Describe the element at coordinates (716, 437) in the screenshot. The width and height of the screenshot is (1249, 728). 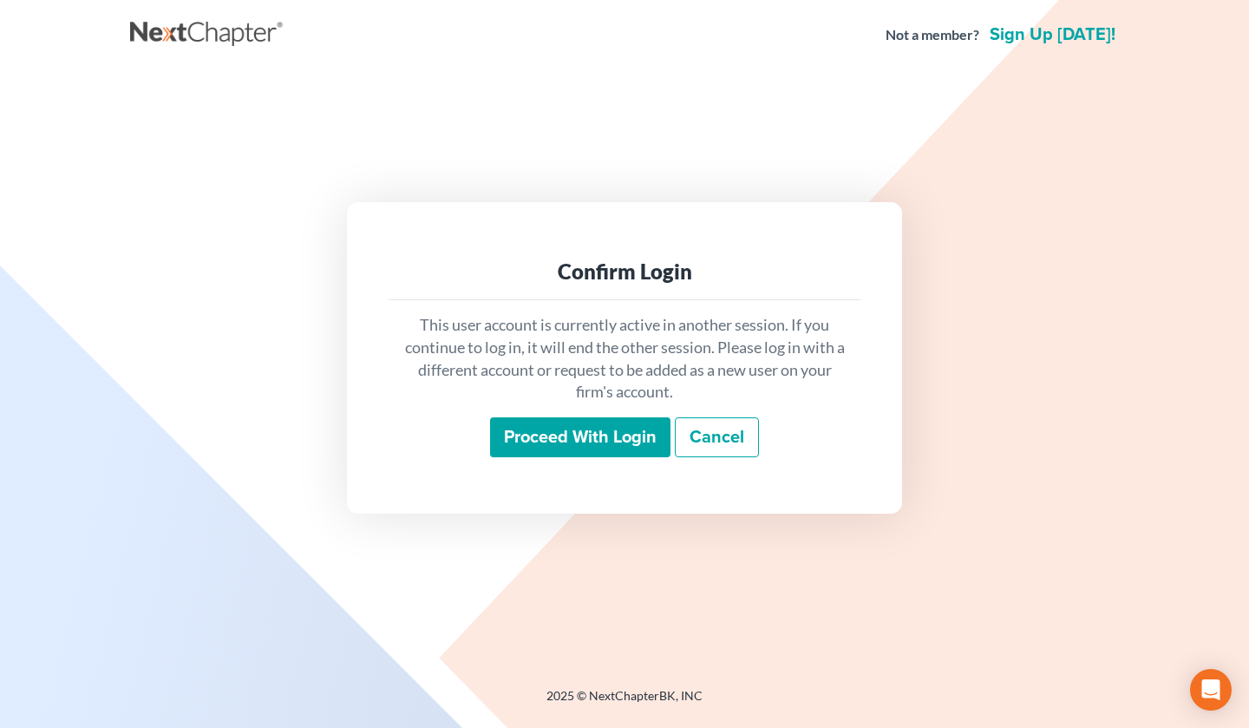
I see `a: Cancel` at that location.